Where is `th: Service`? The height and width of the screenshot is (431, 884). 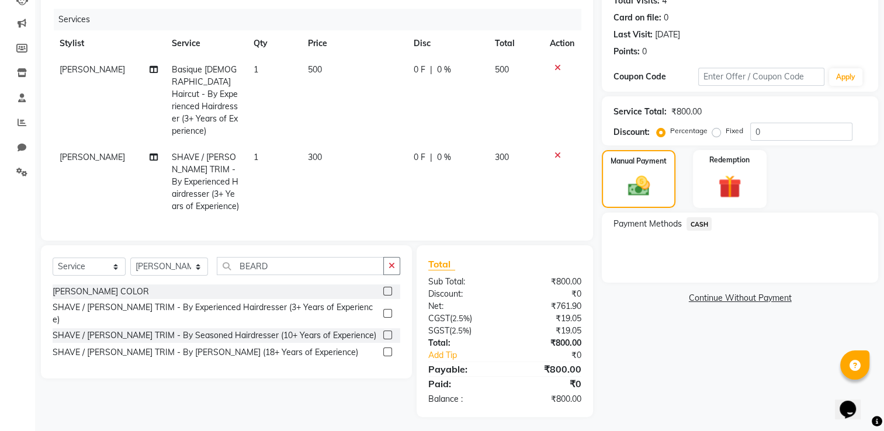
th: Service is located at coordinates (206, 43).